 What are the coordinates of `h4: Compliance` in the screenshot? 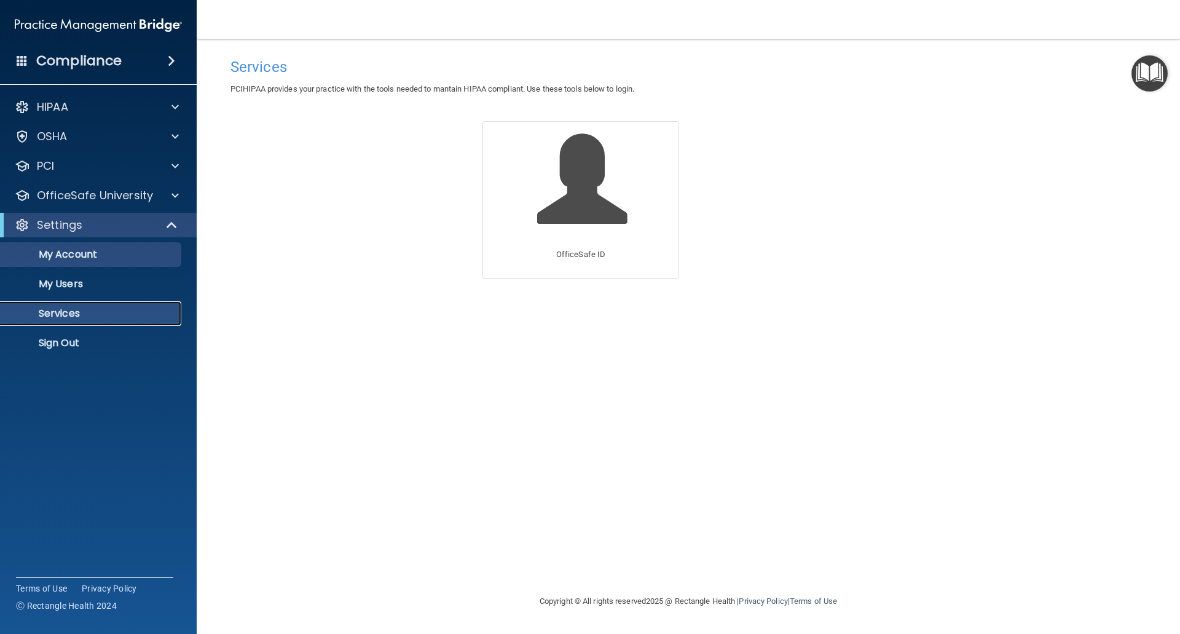 It's located at (79, 61).